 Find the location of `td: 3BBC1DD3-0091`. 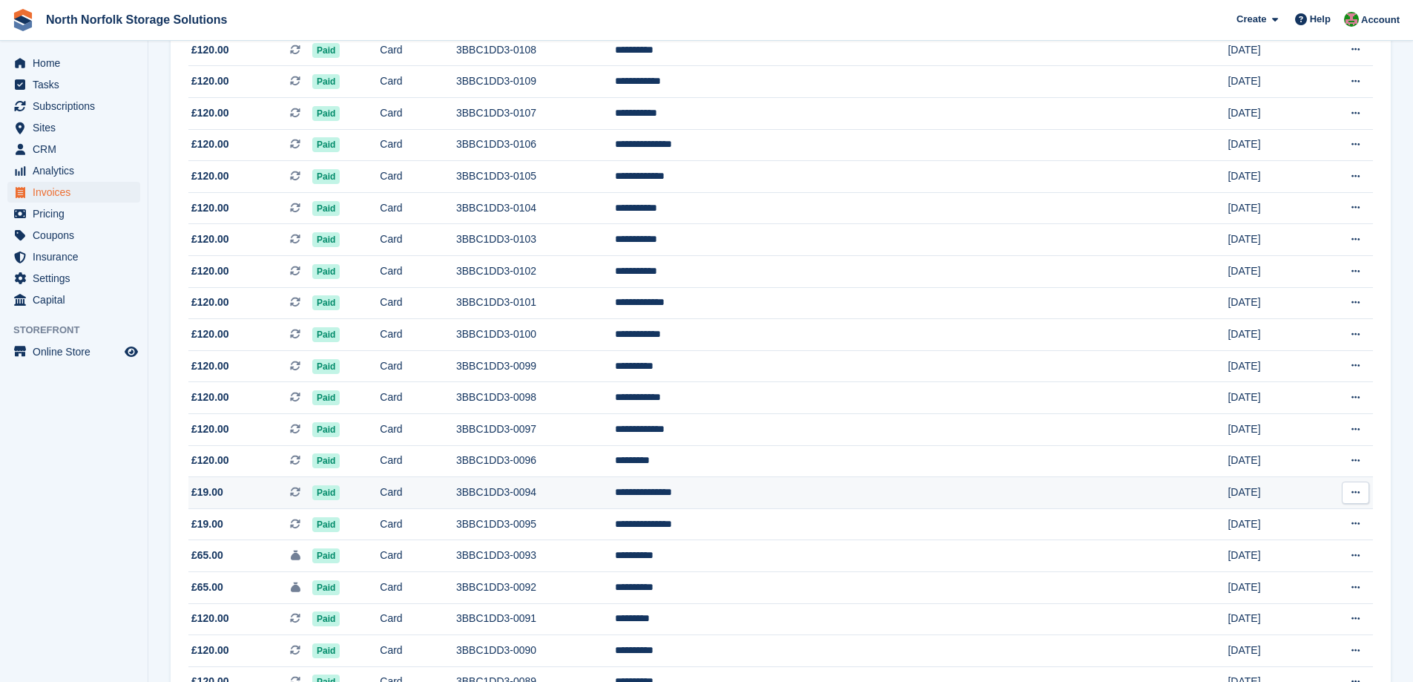

td: 3BBC1DD3-0091 is located at coordinates (536, 619).